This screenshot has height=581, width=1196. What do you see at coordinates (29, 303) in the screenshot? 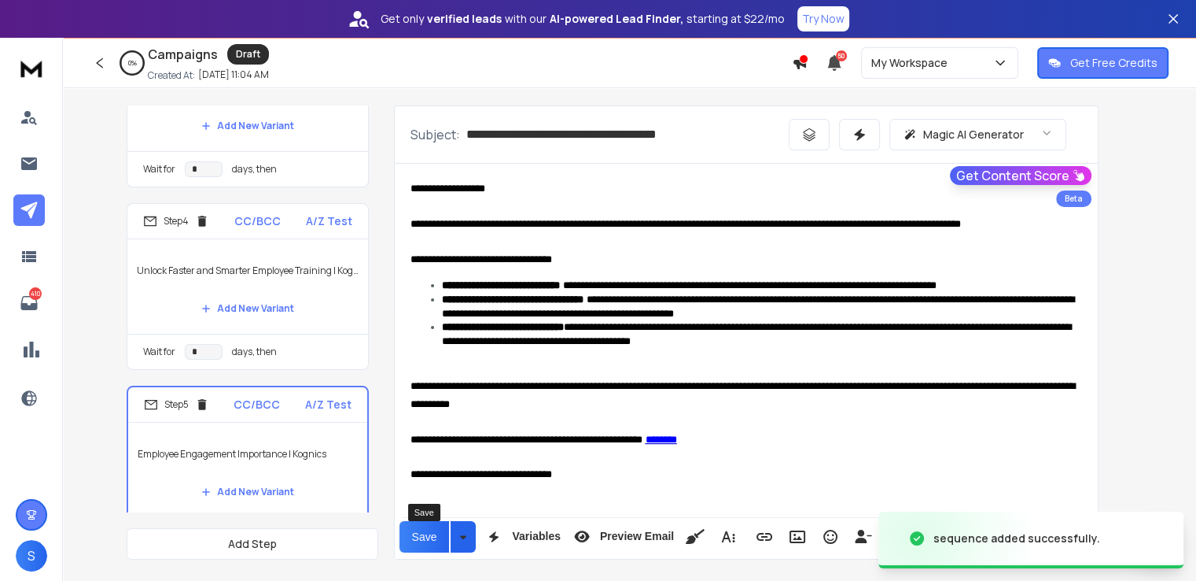
I see `a: 410` at bounding box center [29, 303].